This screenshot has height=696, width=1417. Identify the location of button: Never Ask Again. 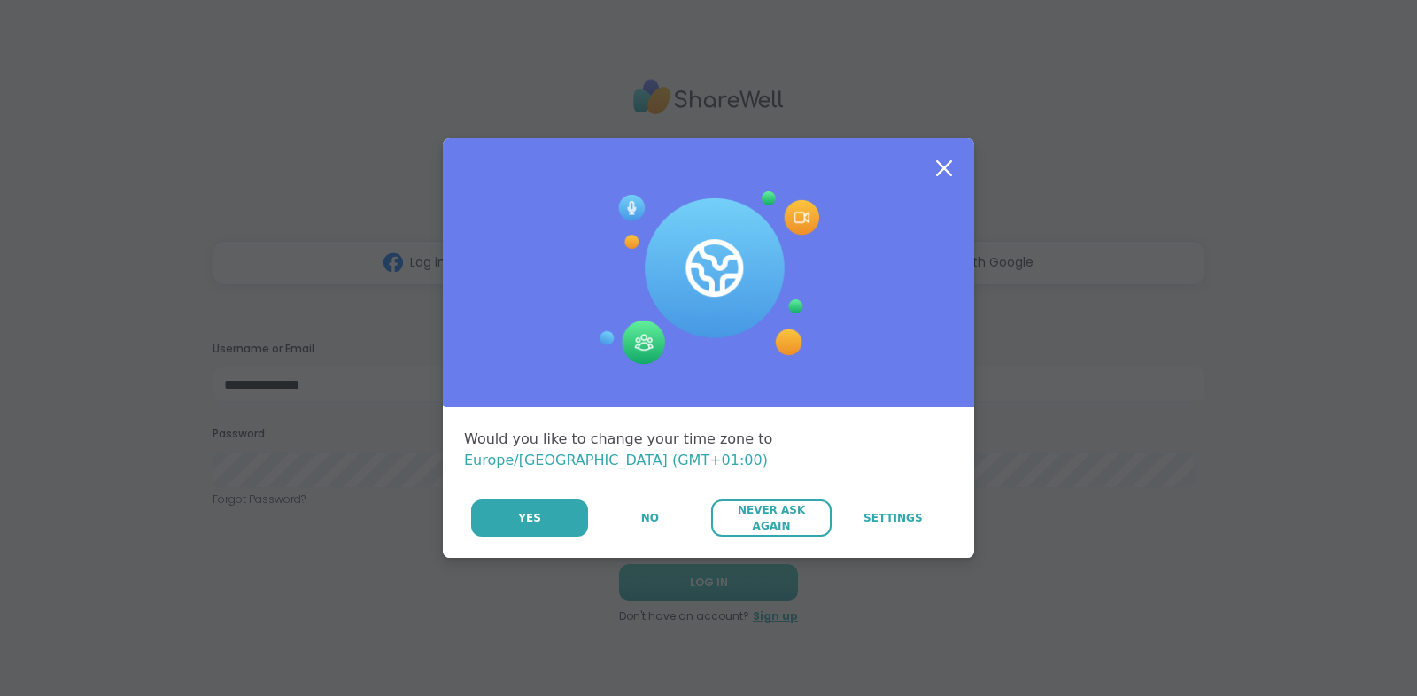
(771, 518).